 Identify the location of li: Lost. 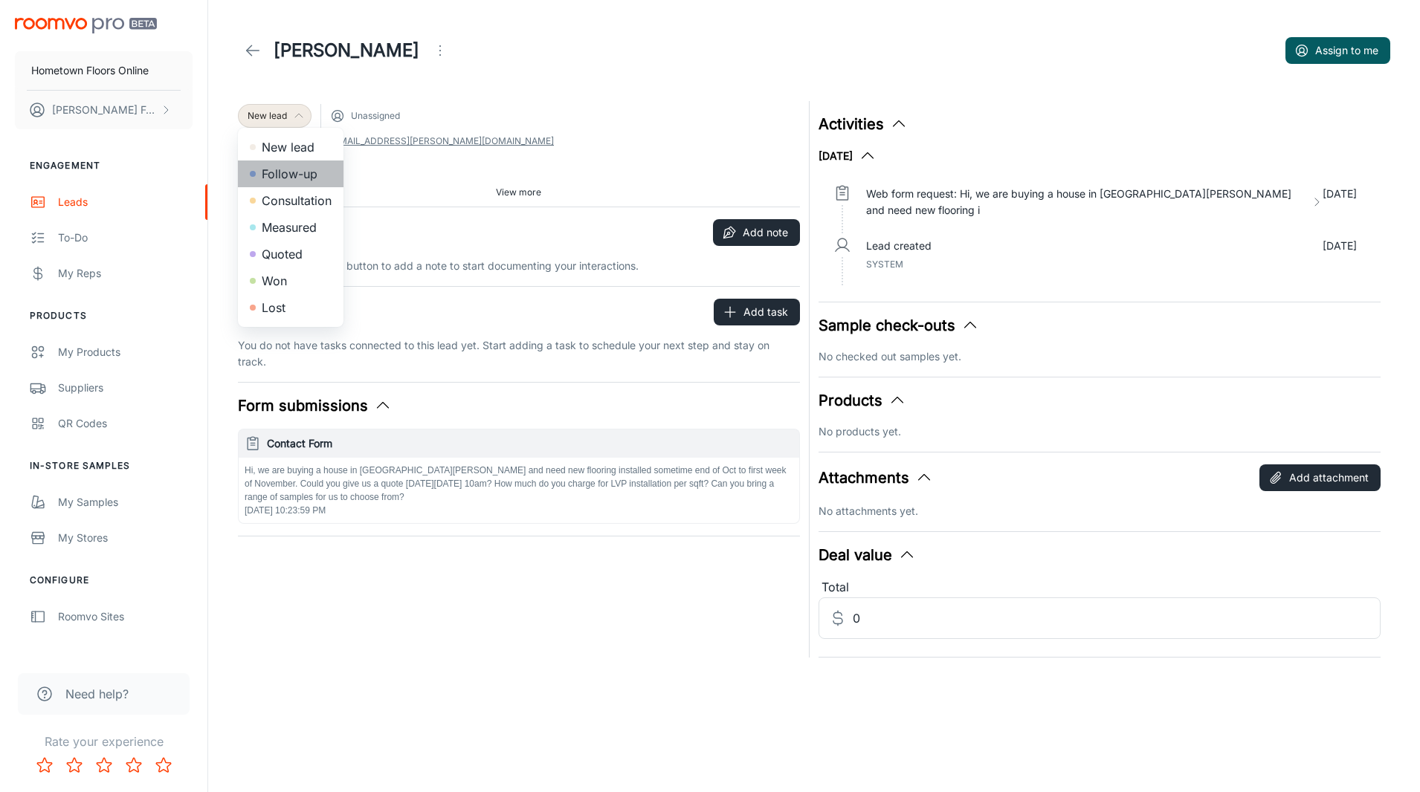
(291, 308).